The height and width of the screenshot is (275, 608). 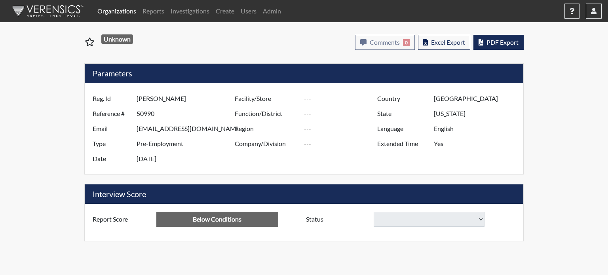 I want to click on a: Admin, so click(x=272, y=11).